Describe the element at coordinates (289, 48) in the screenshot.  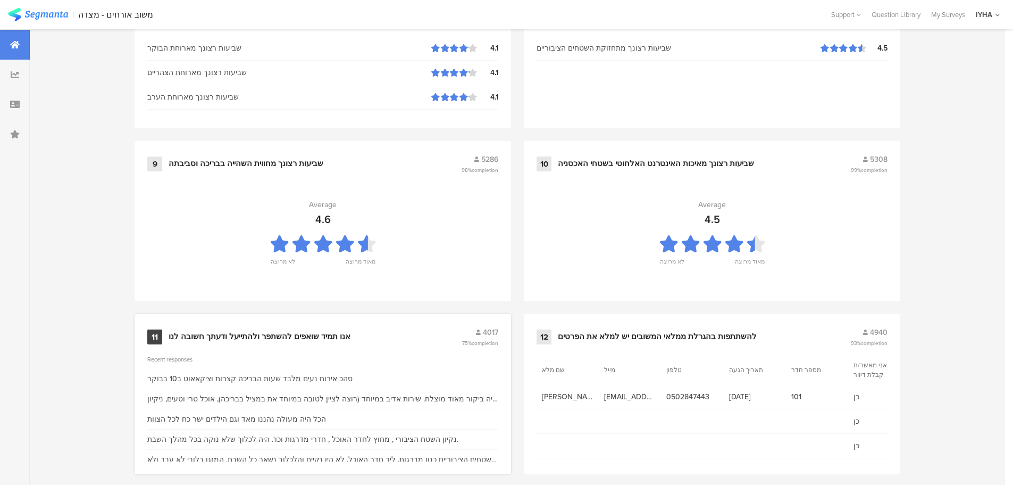
I see `div: שביעות רצונך מארוחת הבוקר` at that location.